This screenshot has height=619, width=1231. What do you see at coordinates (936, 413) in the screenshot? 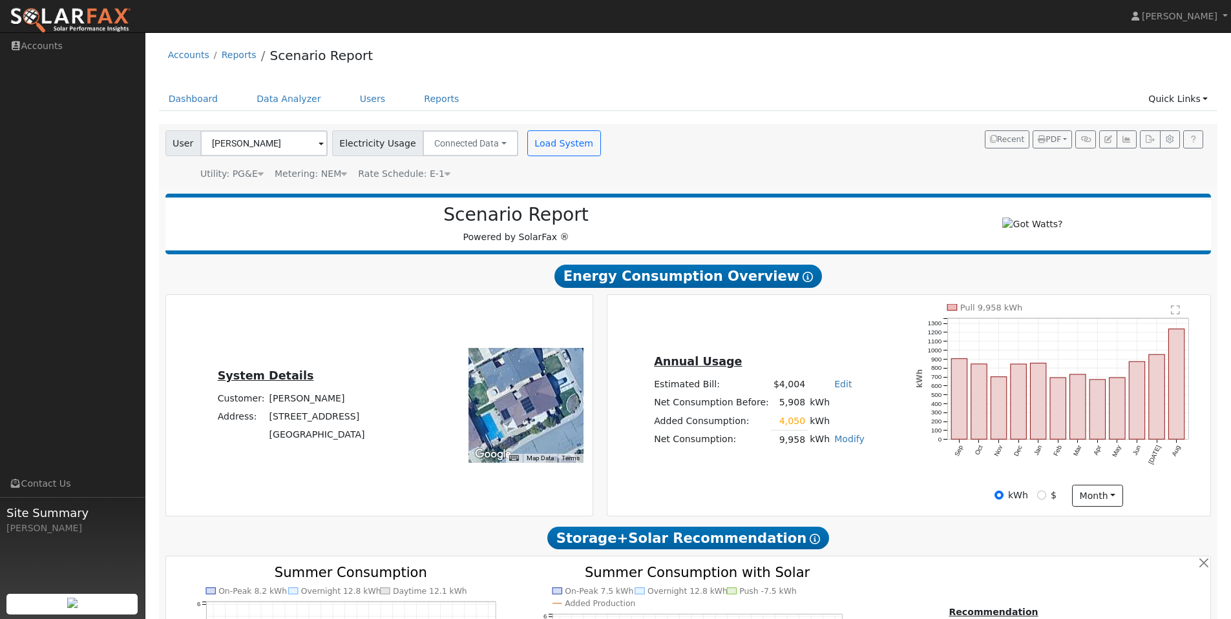
I see `text: 300` at bounding box center [936, 413].